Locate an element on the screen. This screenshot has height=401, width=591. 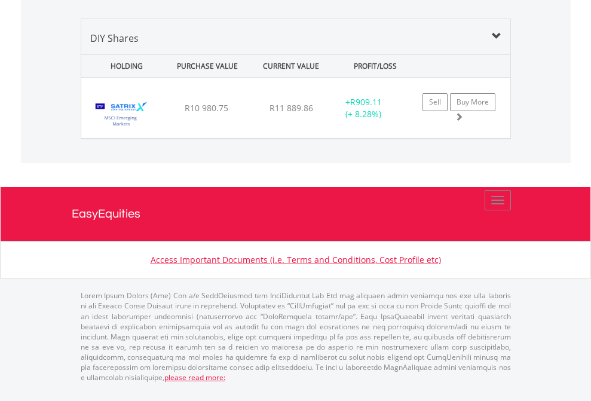
a: Sell is located at coordinates (435, 102).